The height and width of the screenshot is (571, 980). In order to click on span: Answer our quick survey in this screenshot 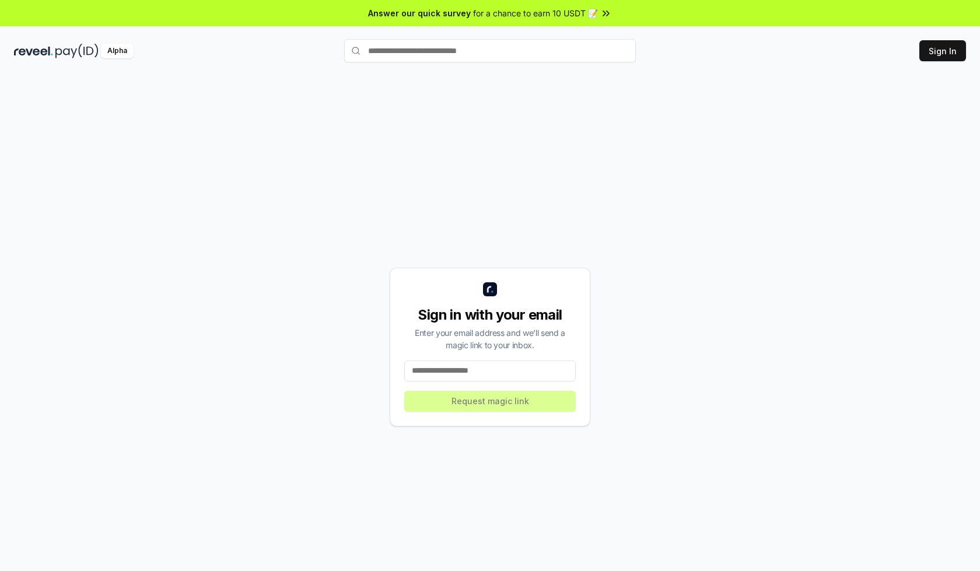, I will do `click(420, 13)`.